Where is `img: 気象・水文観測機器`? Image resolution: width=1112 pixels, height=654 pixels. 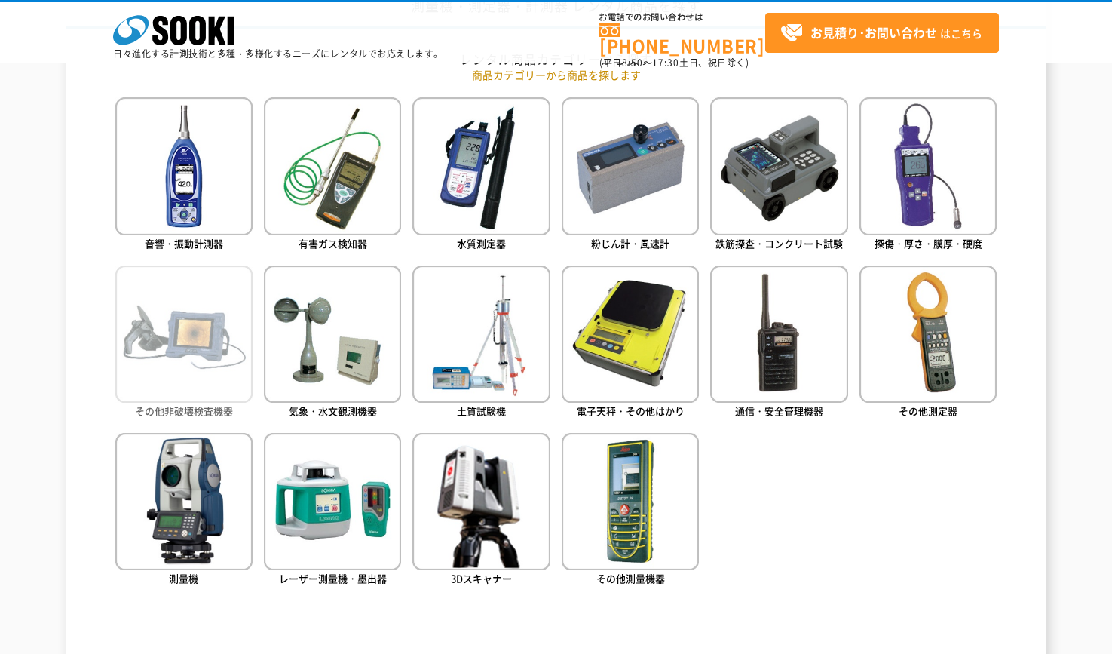
img: 気象・水文観測機器 is located at coordinates (333, 334).